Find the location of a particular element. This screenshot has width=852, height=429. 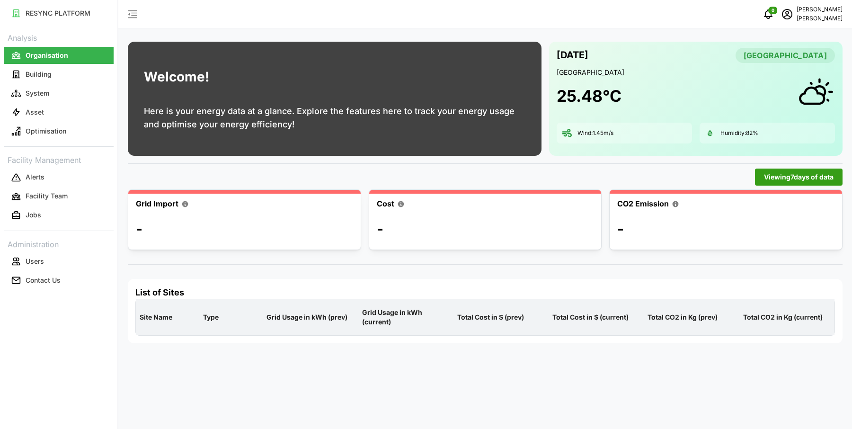

button: RESYNC PLATFORM is located at coordinates (59, 13).